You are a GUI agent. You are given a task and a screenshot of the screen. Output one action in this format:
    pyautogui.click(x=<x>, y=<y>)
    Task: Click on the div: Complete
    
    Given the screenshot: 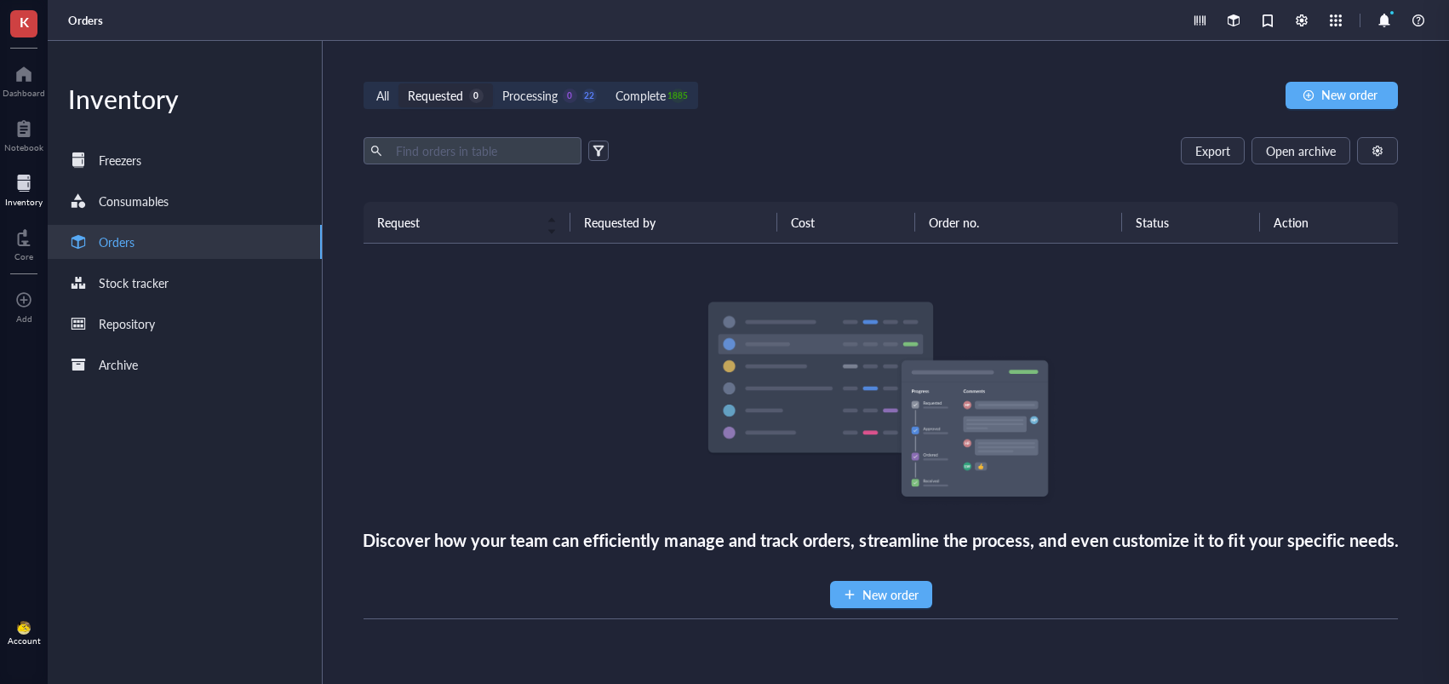 What is the action you would take?
    pyautogui.click(x=640, y=95)
    